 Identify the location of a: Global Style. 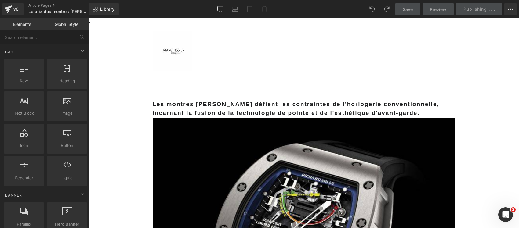
(66, 24).